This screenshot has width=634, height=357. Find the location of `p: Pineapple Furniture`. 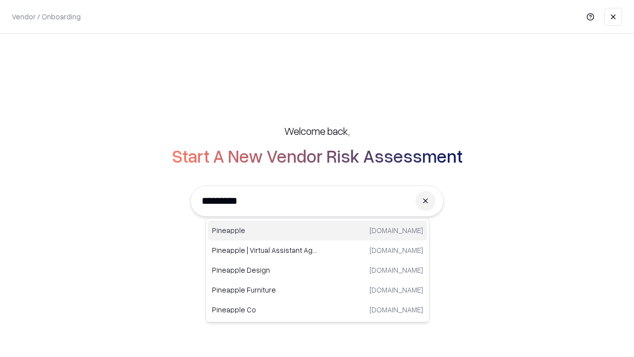

p: Pineapple Furniture is located at coordinates (265, 289).